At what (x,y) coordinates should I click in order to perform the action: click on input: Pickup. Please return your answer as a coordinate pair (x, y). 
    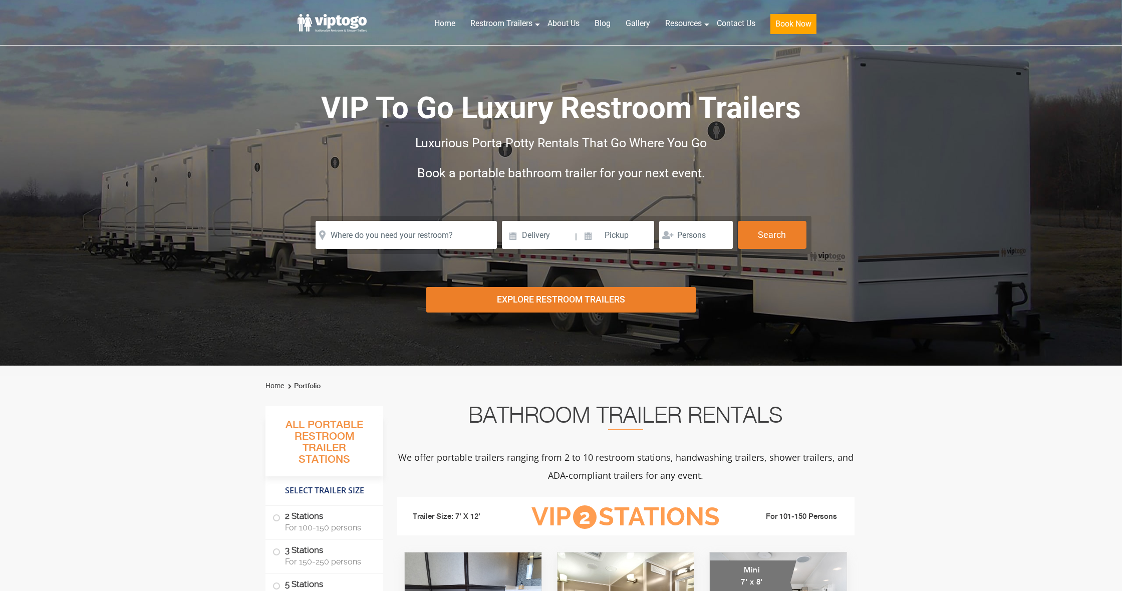
    Looking at the image, I should click on (616, 235).